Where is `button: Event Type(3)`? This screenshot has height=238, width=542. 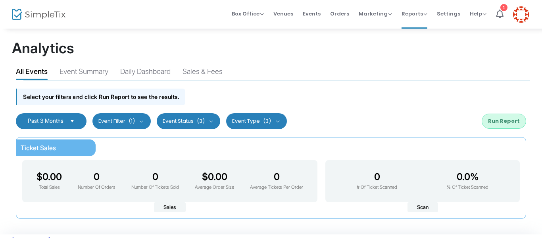 button: Event Type(3) is located at coordinates (257, 121).